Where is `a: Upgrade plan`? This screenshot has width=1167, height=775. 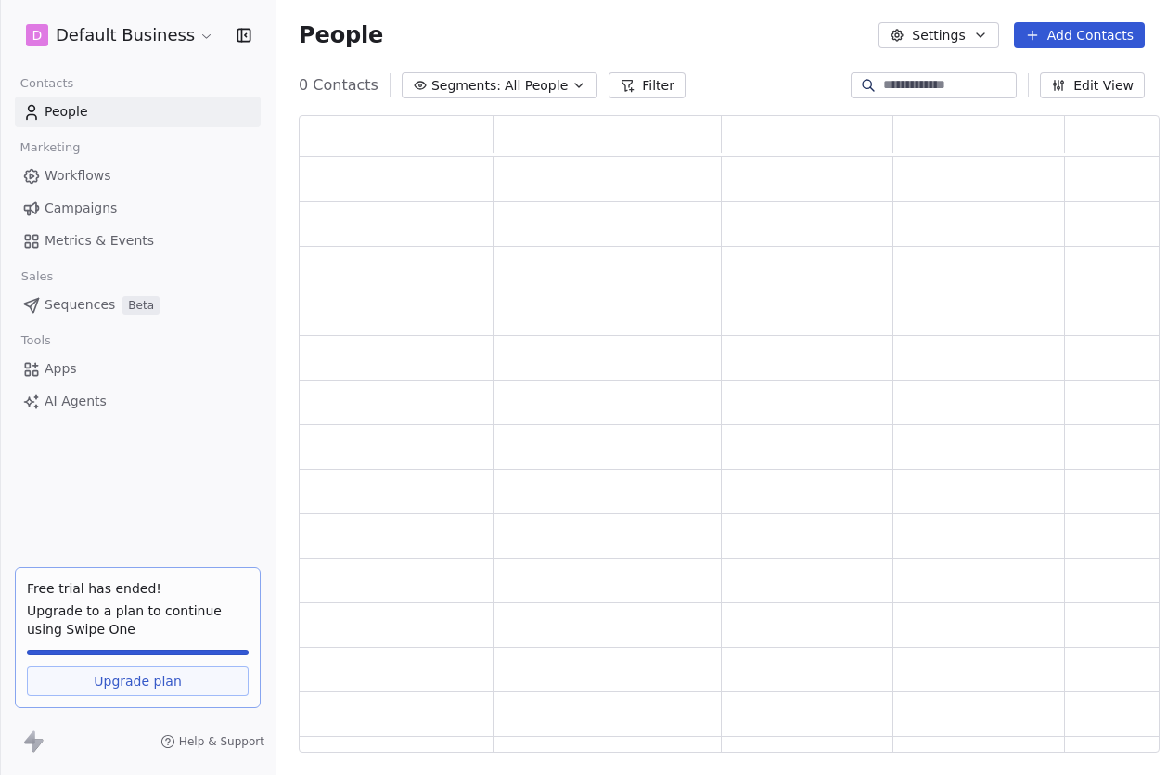
a: Upgrade plan is located at coordinates (137, 681).